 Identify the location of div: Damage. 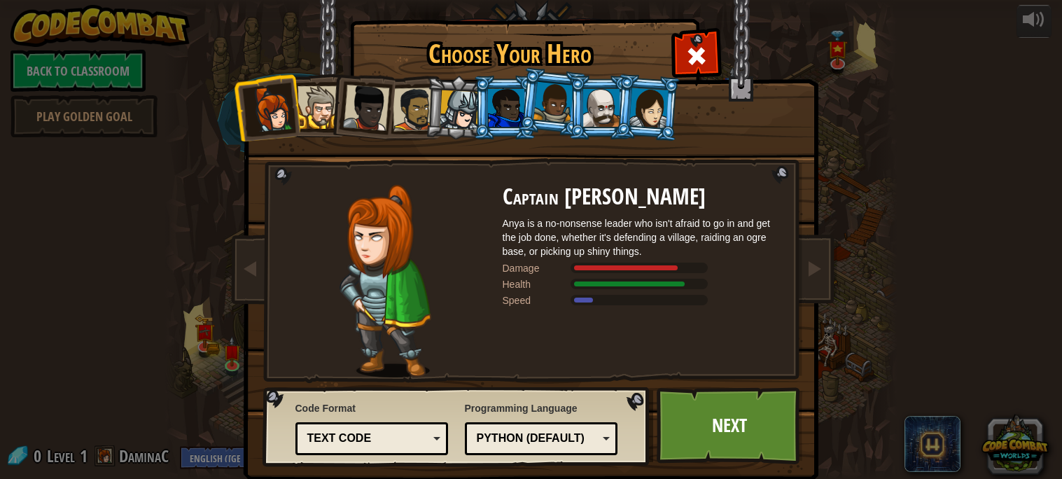
(538, 268).